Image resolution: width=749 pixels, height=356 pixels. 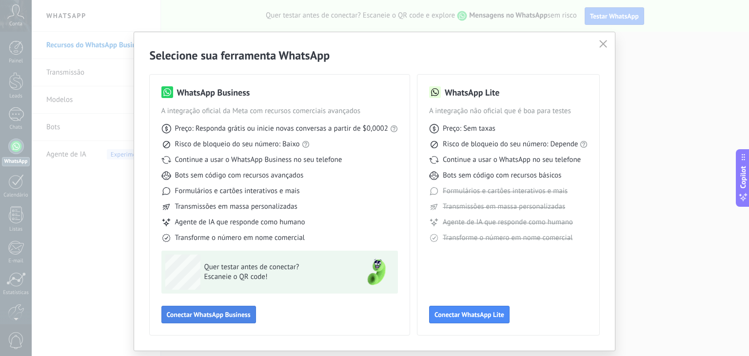 I want to click on h2: Selecione sua ferramenta WhatsApp, so click(x=375, y=55).